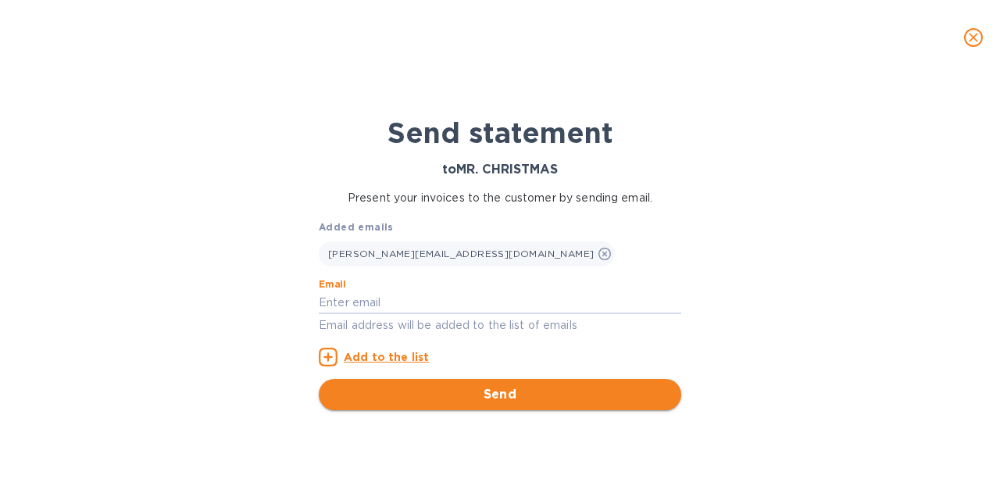 The height and width of the screenshot is (493, 1000). I want to click on button: close, so click(973, 37).